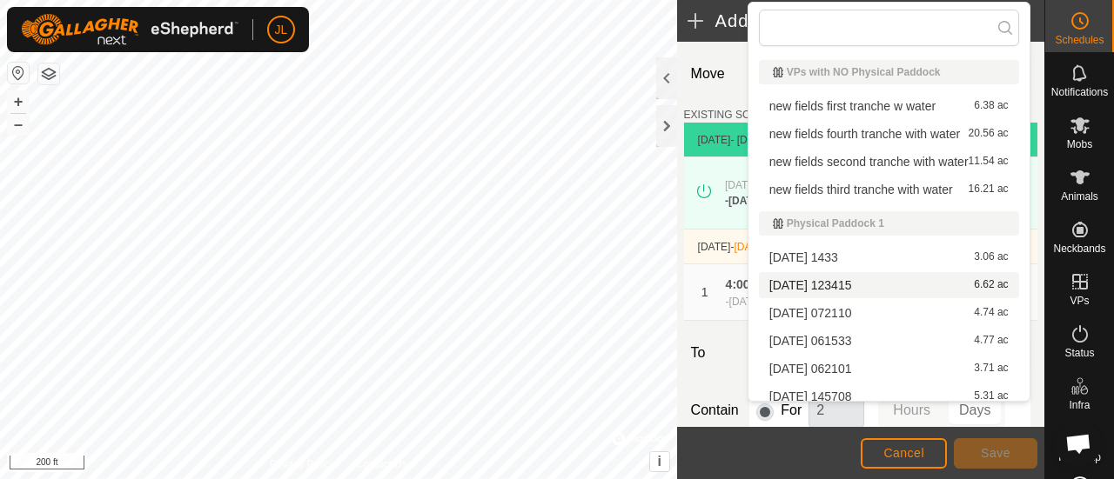 This screenshot has width=1114, height=479. What do you see at coordinates (281, 30) in the screenshot?
I see `span: JL` at bounding box center [281, 30].